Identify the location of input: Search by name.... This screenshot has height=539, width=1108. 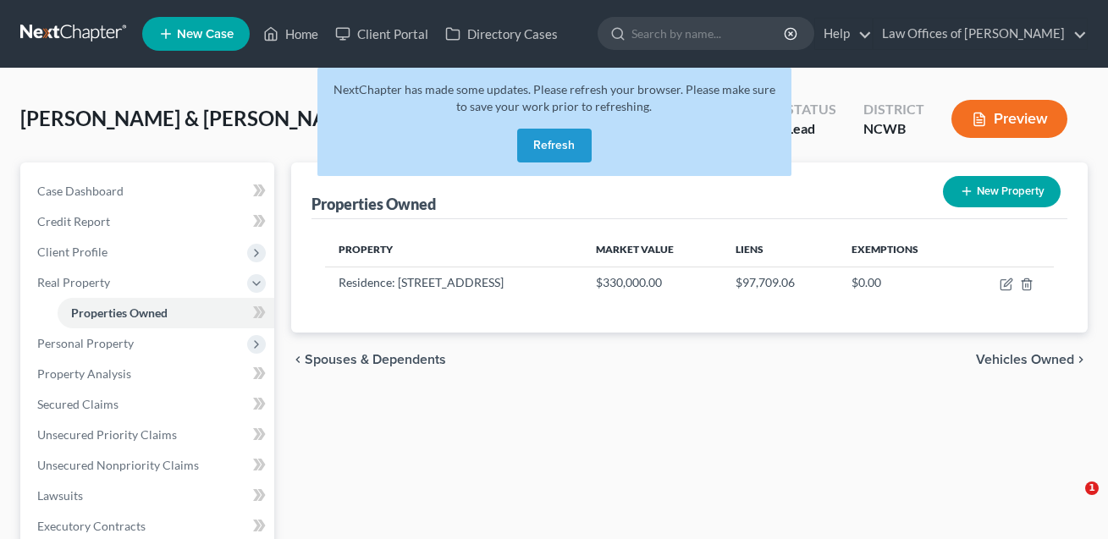
(708, 33).